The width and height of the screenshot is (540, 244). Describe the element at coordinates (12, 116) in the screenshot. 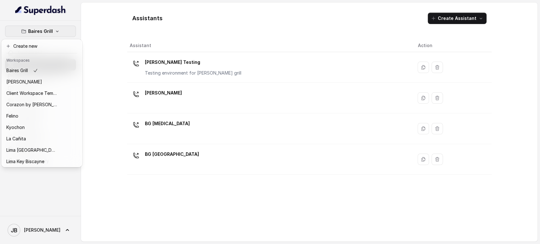

I see `p: Felino` at that location.